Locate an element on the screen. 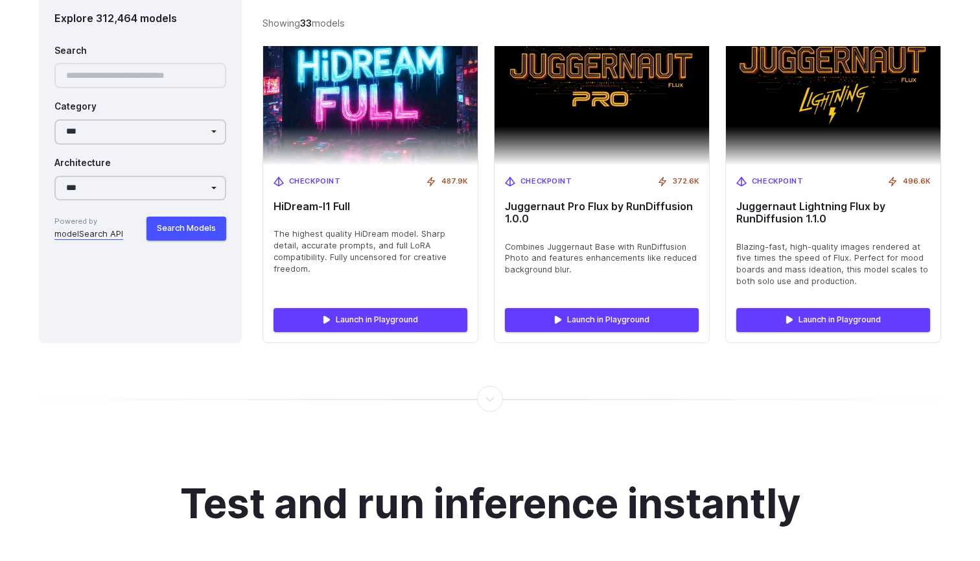 The width and height of the screenshot is (980, 561). span: Juggernaut Pro Flux by RunDiffusion 1.0.0 is located at coordinates (601, 213).